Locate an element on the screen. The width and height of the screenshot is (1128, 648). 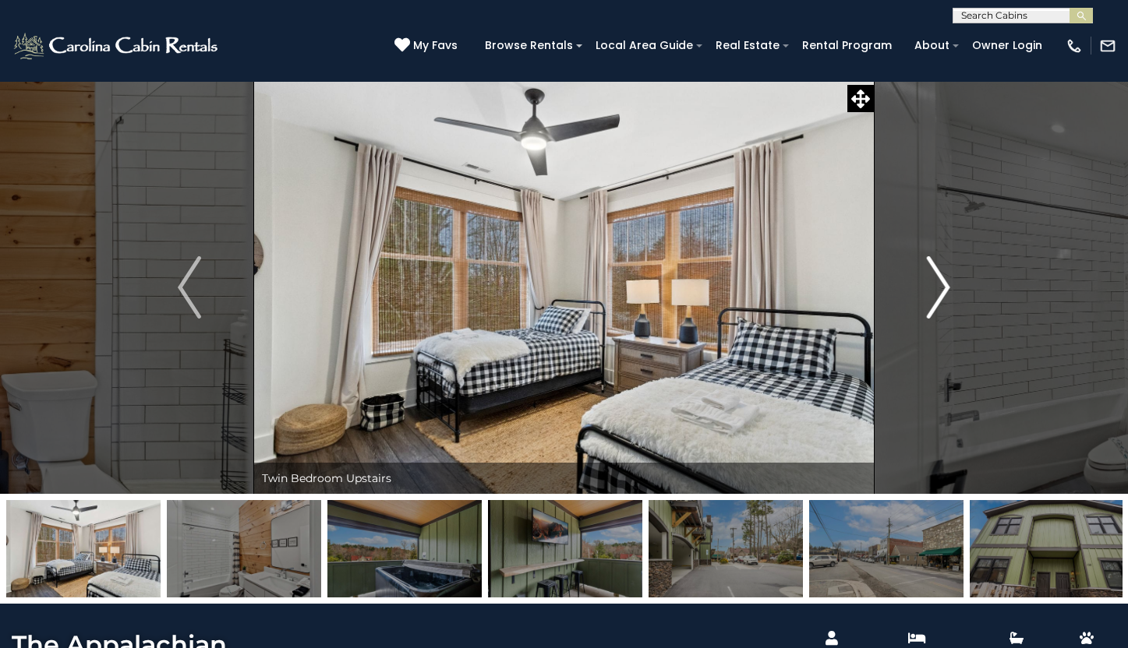
img: White-1-2.png is located at coordinates (117, 46).